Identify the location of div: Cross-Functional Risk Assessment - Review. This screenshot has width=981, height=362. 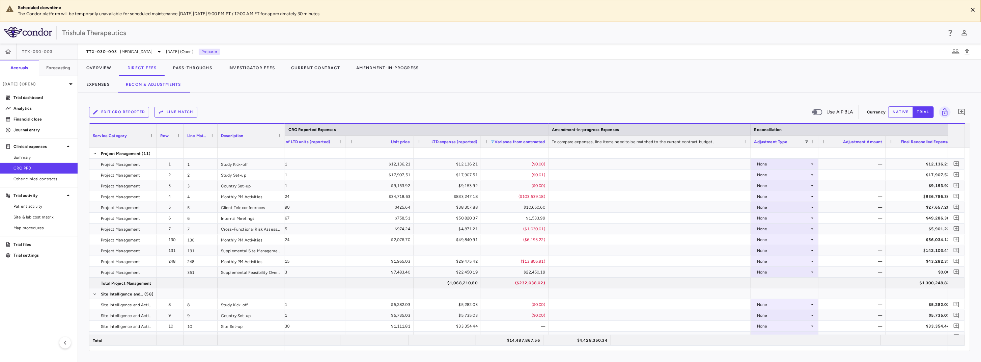
(251, 228).